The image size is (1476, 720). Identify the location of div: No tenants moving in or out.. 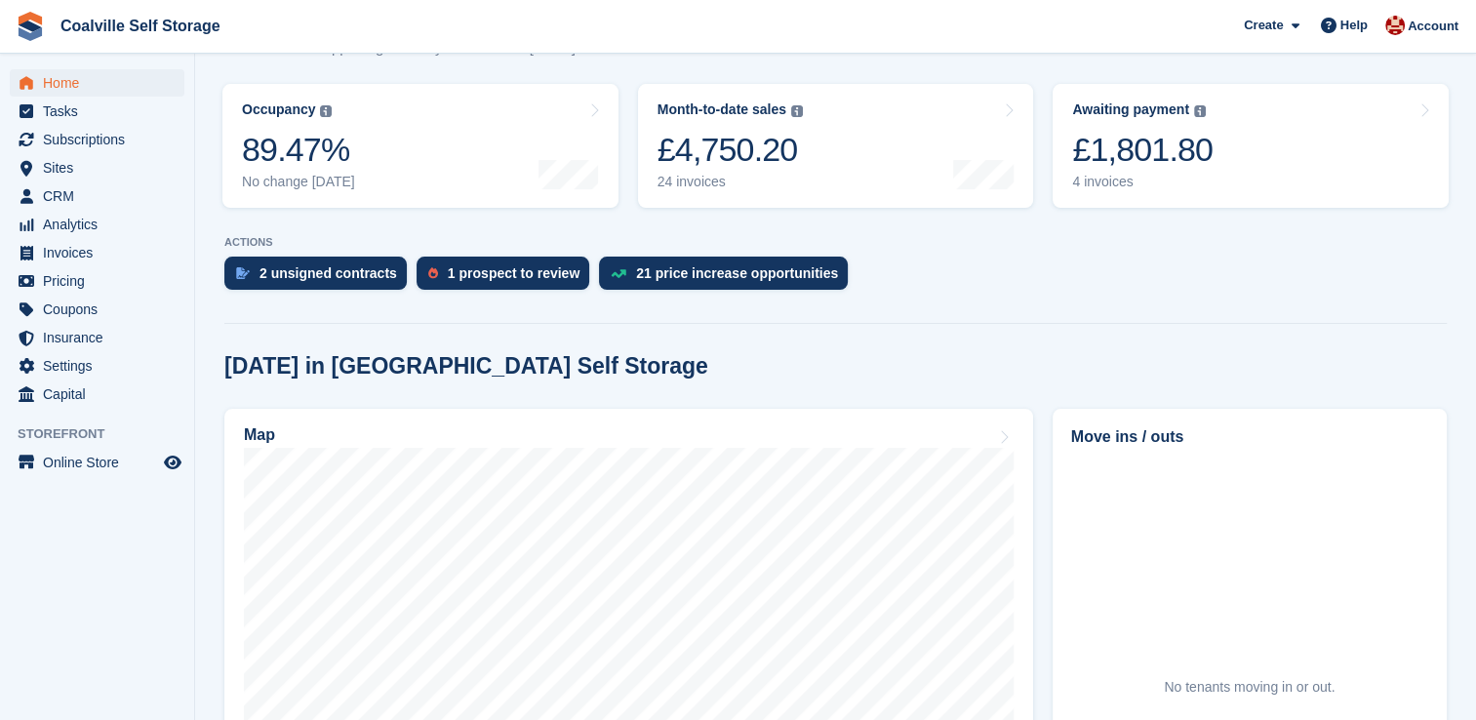
(1249, 687).